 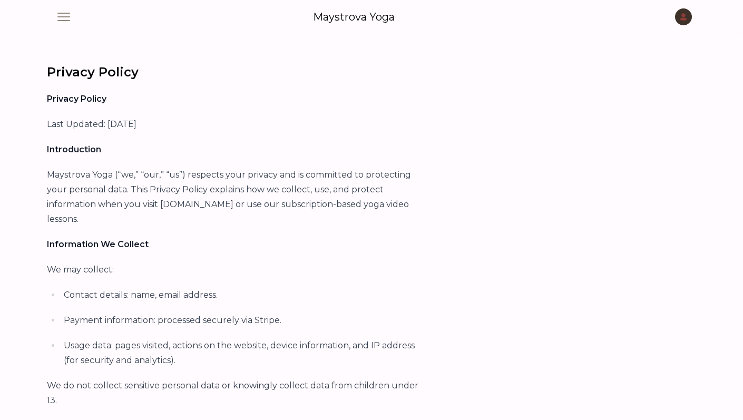 What do you see at coordinates (235, 393) in the screenshot?
I see `p: We do not collect sensitive personal data or knowingly collect data from children under 13.` at bounding box center [235, 393].